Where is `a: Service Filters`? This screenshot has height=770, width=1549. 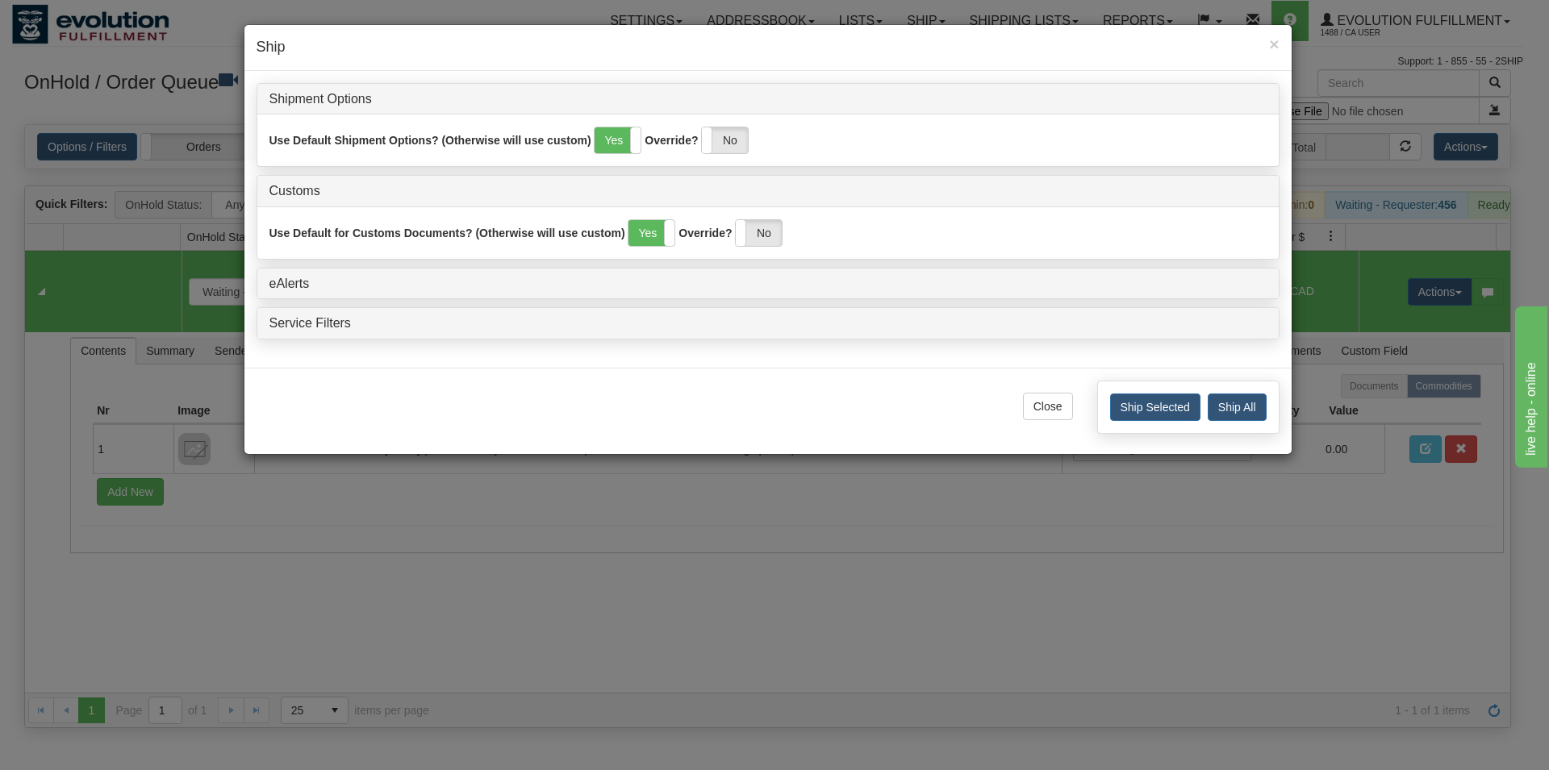
a: Service Filters is located at coordinates (310, 323).